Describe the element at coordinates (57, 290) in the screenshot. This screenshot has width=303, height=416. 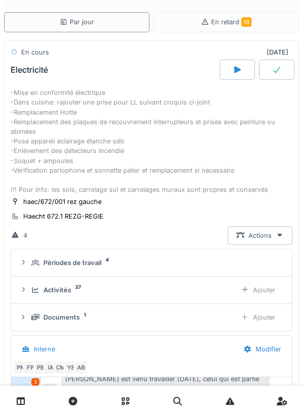
I see `div: Activités` at that location.